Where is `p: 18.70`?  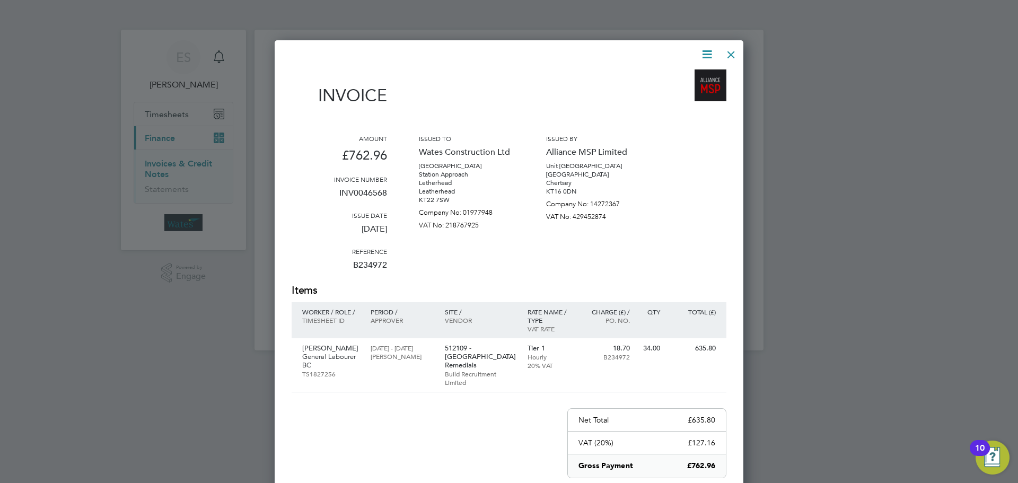 p: 18.70 is located at coordinates (606, 348).